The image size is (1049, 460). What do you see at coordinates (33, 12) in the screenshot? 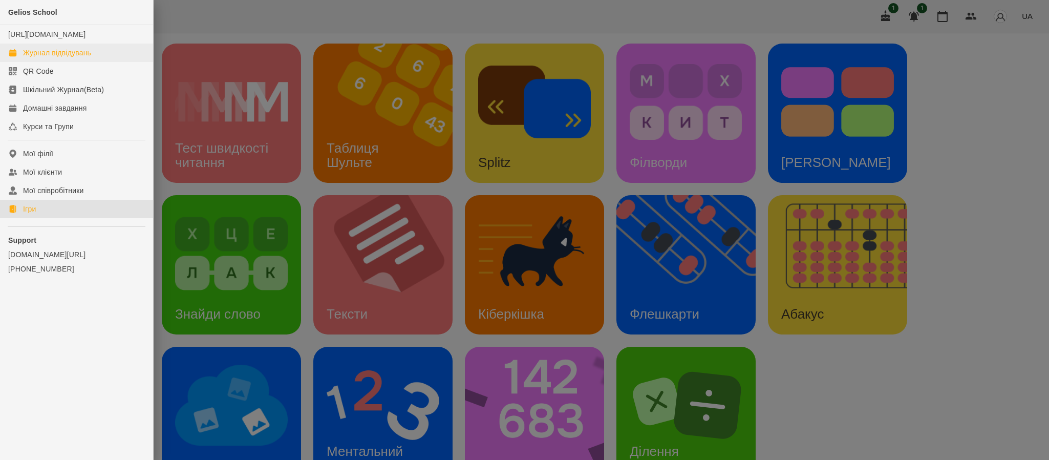
I see `span: Gelios School` at bounding box center [33, 12].